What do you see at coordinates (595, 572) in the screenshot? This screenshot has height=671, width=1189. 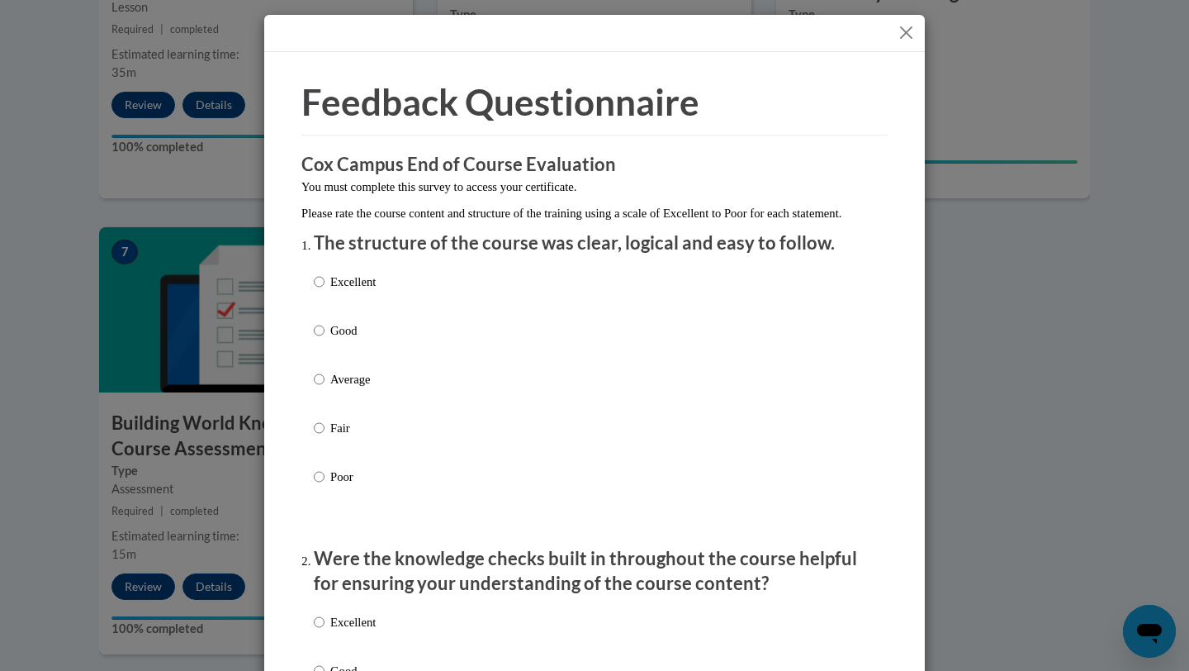 I see `p: Were the knowledge checks built in throughout the course helpful for ensuring your understanding ...` at bounding box center [595, 572].